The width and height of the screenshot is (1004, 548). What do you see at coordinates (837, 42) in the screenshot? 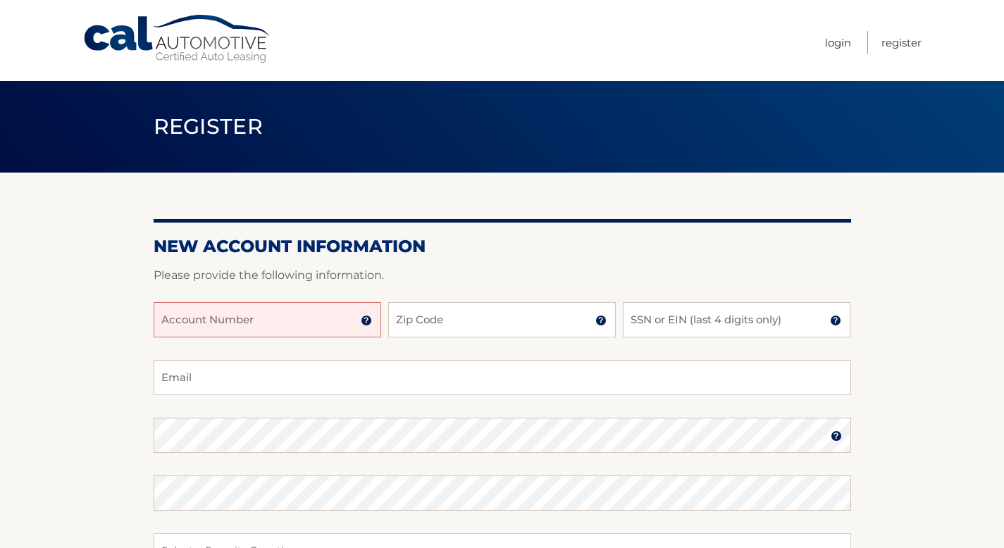
I see `a: Login` at bounding box center [837, 42].